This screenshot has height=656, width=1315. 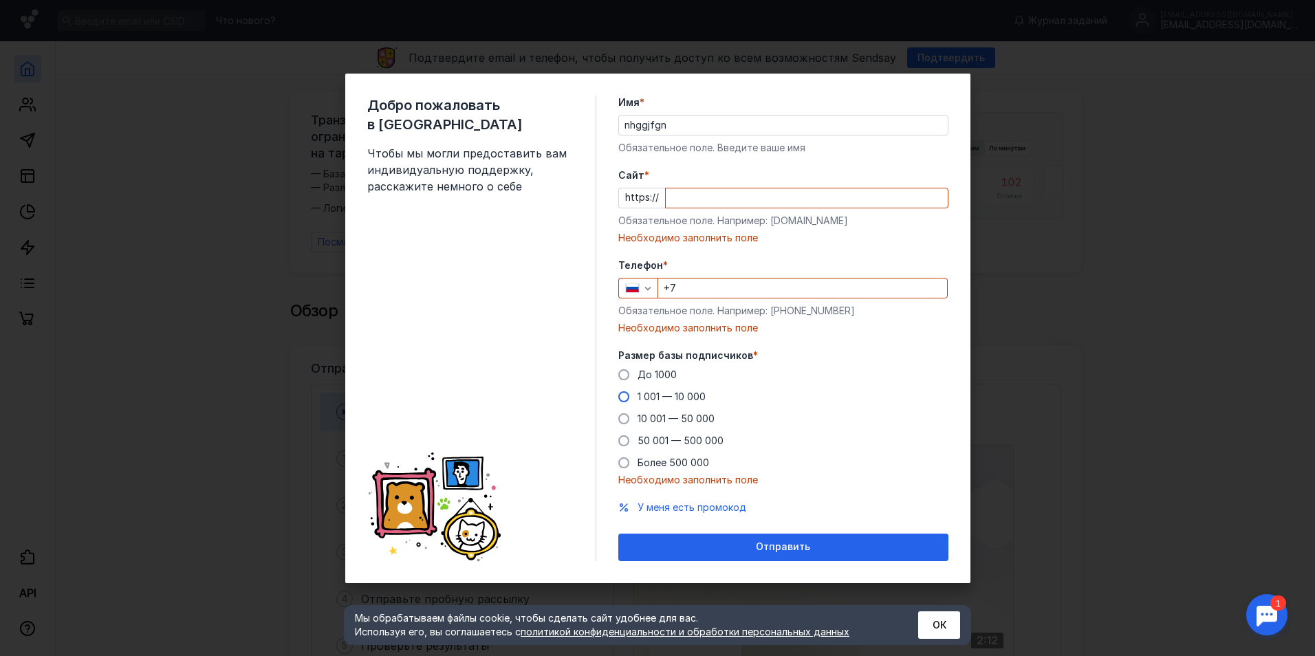 What do you see at coordinates (39, 16) in the screenshot?
I see `div: 1` at bounding box center [39, 16].